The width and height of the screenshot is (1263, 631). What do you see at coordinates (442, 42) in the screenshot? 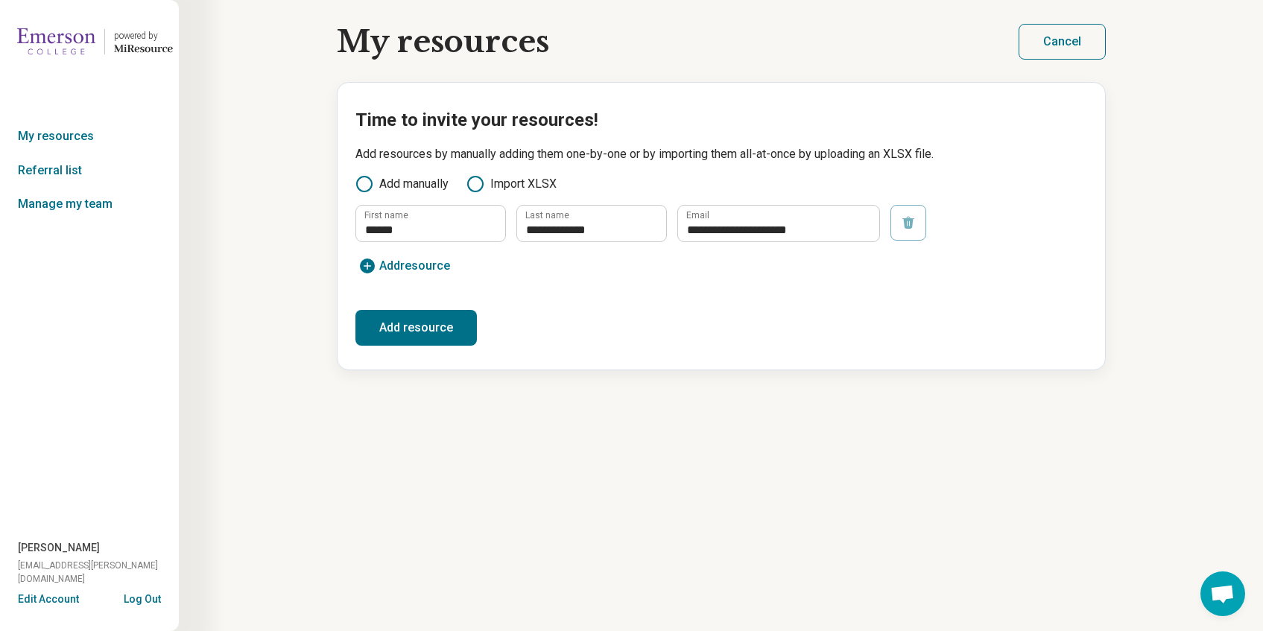
I see `h1: My resources` at bounding box center [442, 42].